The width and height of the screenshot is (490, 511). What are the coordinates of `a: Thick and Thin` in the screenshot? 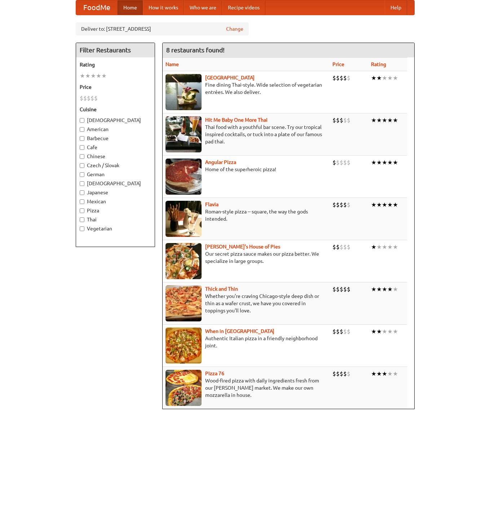 It's located at (222, 289).